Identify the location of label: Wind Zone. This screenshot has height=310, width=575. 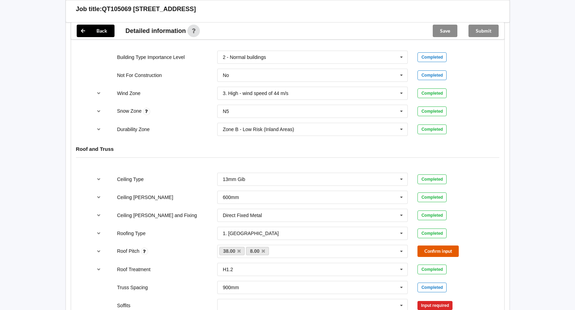
(129, 93).